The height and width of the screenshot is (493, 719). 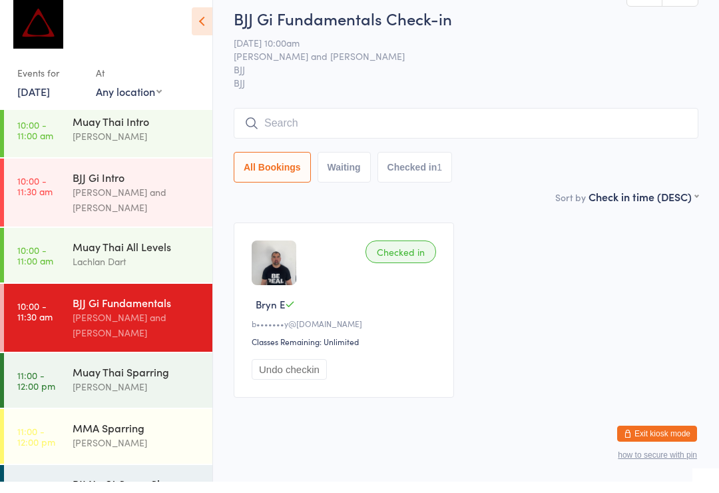 What do you see at coordinates (137, 188) in the screenshot?
I see `div: BJJ Gi Intro` at bounding box center [137, 188].